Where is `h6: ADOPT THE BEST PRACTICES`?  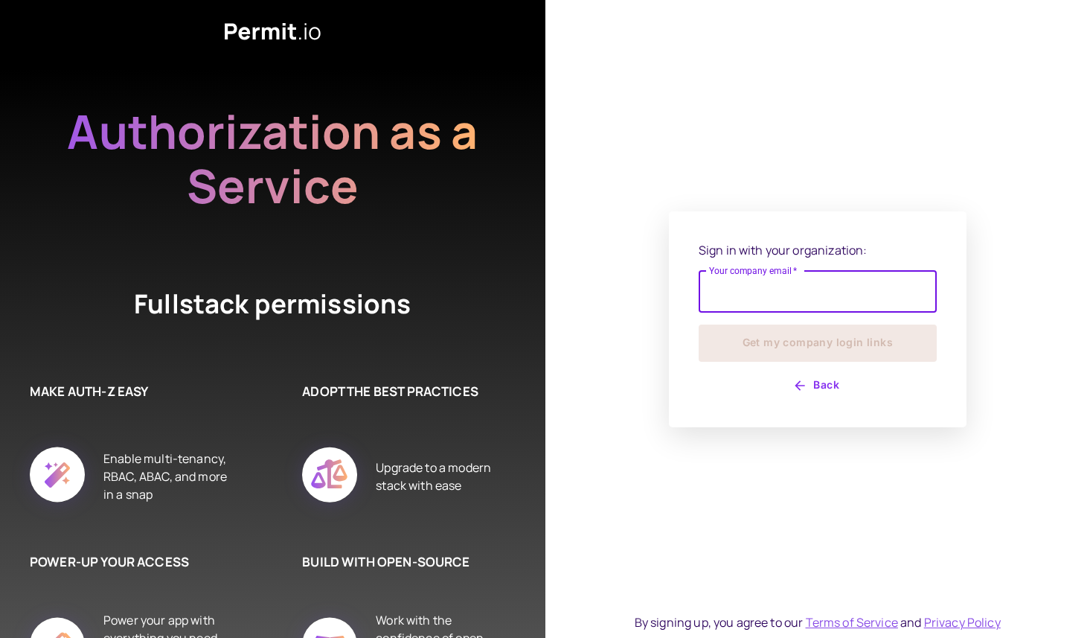 h6: ADOPT THE BEST PRACTICES is located at coordinates (401, 391).